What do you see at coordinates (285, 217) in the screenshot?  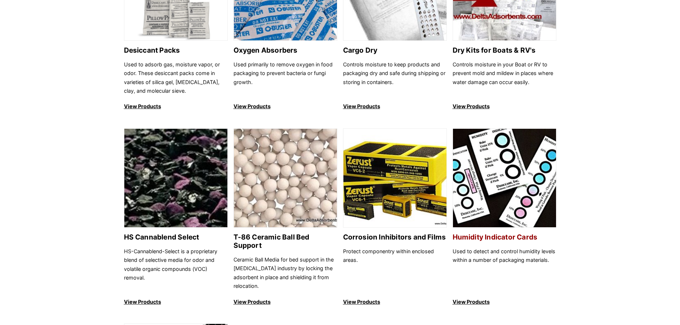 I see `a: T-86 Ceramic Ball Bed Support T-86 Ceramic Ball Bed Support Ceramic Ball Media for bed support in...` at bounding box center [285, 217].